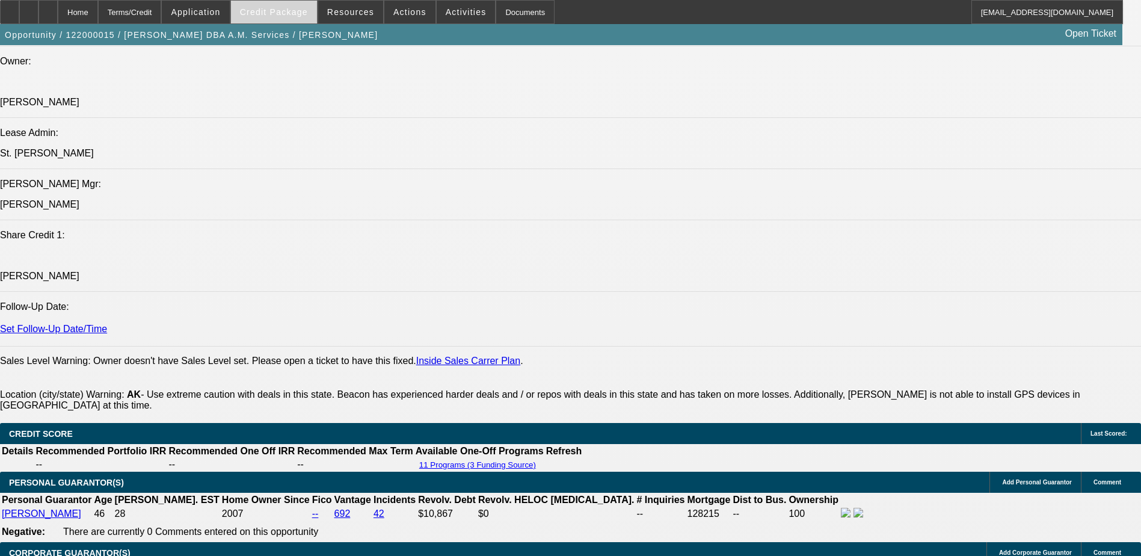 This screenshot has height=556, width=1141. I want to click on span: Actions, so click(409, 12).